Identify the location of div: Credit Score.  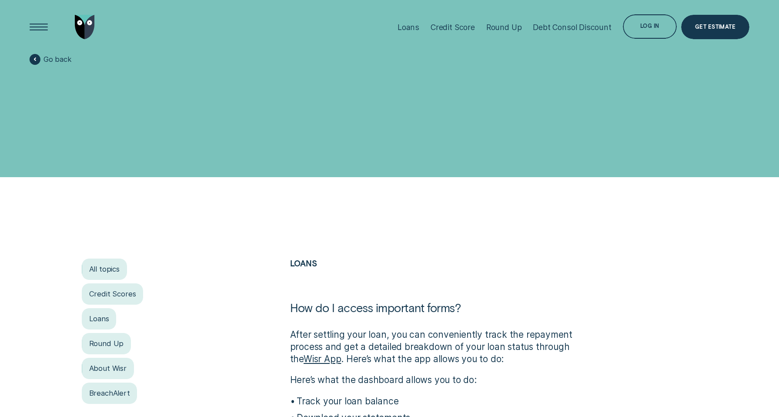
(453, 27).